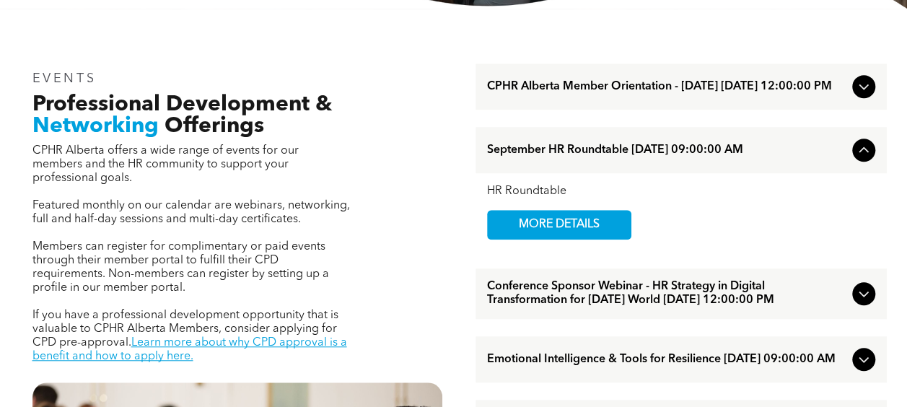  What do you see at coordinates (559, 224) in the screenshot?
I see `a: MORE DETAILS` at bounding box center [559, 224].